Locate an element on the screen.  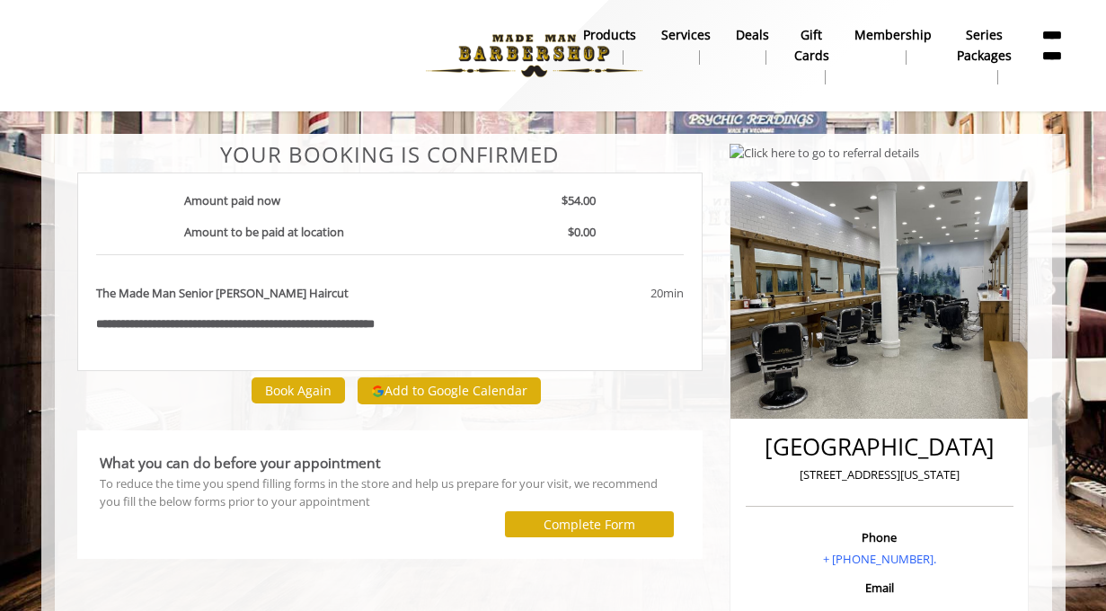
a: MembershipMembership is located at coordinates (893, 46).